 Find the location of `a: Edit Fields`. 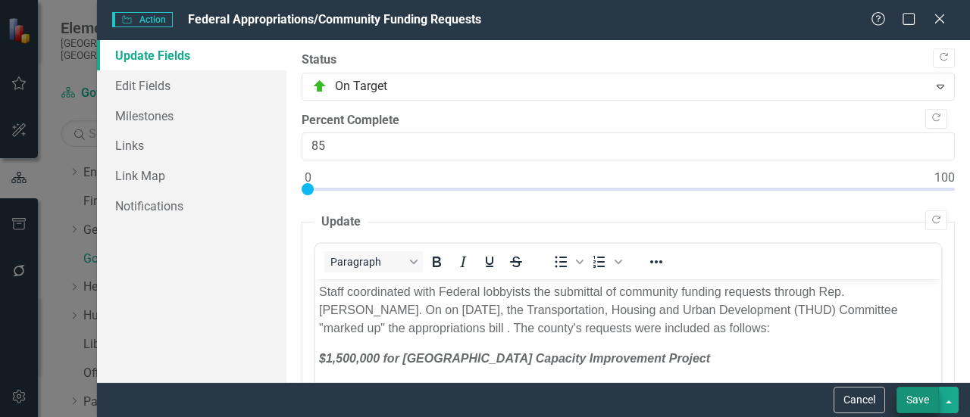

a: Edit Fields is located at coordinates (192, 86).